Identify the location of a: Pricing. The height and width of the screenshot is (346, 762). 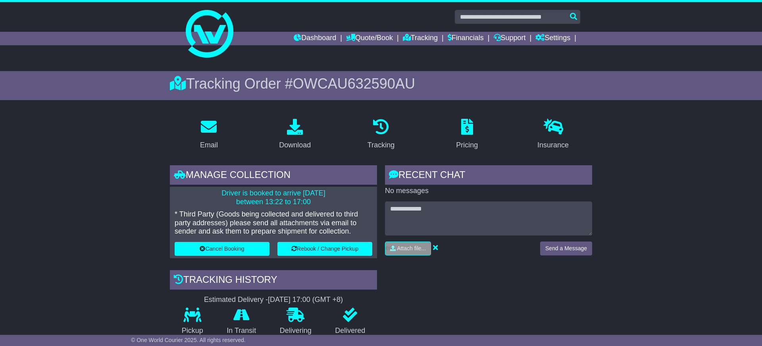
(467, 135).